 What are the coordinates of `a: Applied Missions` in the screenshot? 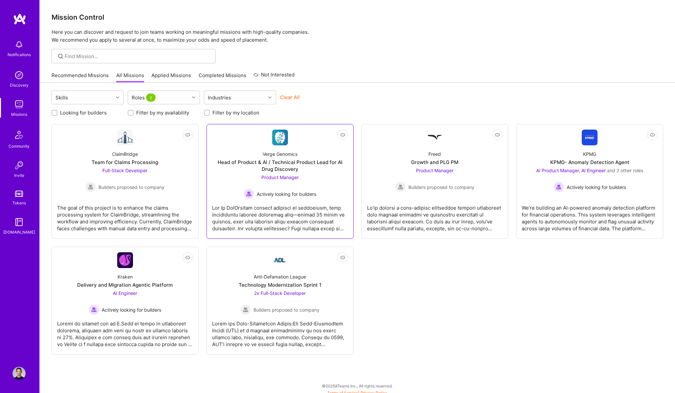 It's located at (171, 77).